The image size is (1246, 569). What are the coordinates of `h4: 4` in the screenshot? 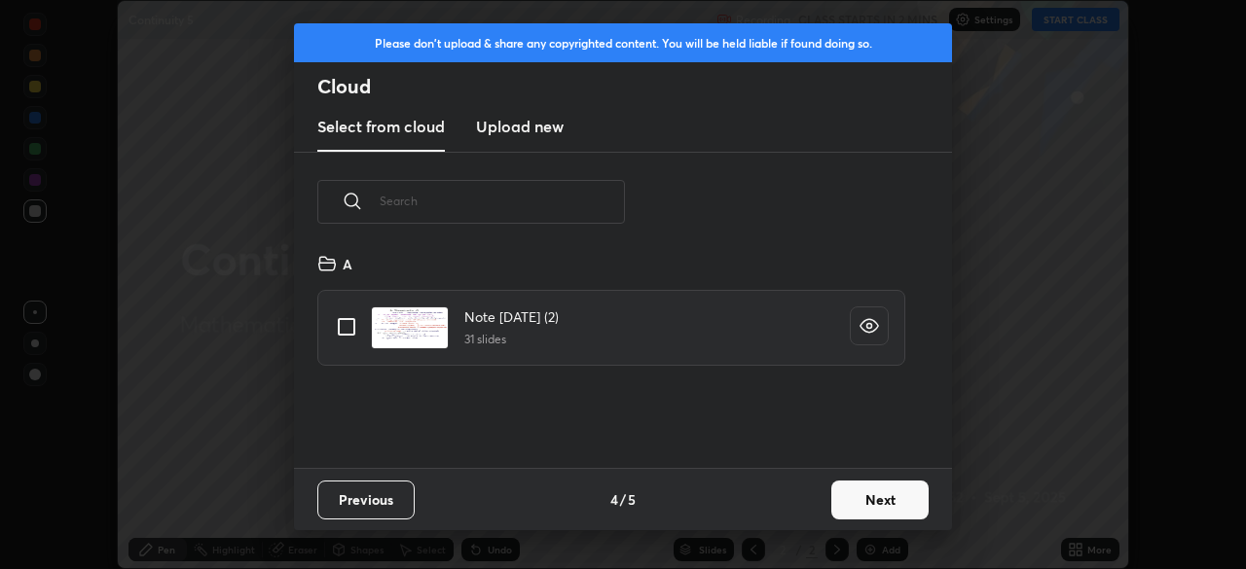 It's located at (614, 499).